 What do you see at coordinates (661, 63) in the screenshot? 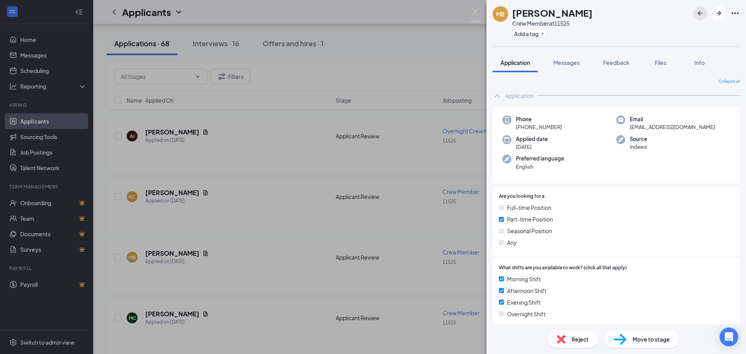
I see `span: Files` at bounding box center [661, 63].